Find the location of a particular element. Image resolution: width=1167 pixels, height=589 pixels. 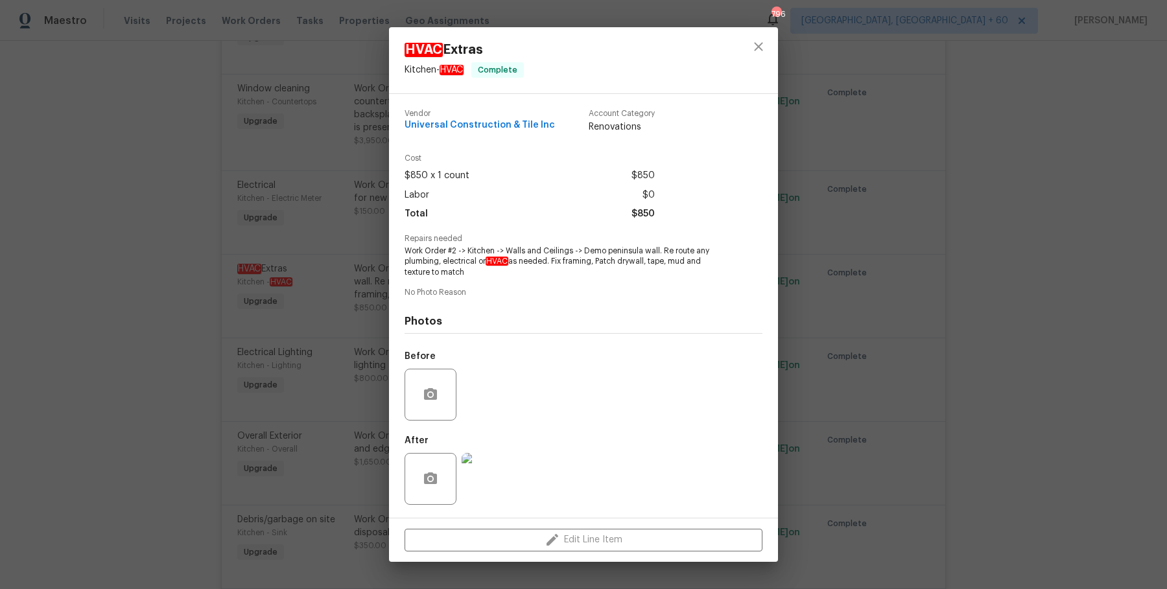

h5: After is located at coordinates (416, 441).